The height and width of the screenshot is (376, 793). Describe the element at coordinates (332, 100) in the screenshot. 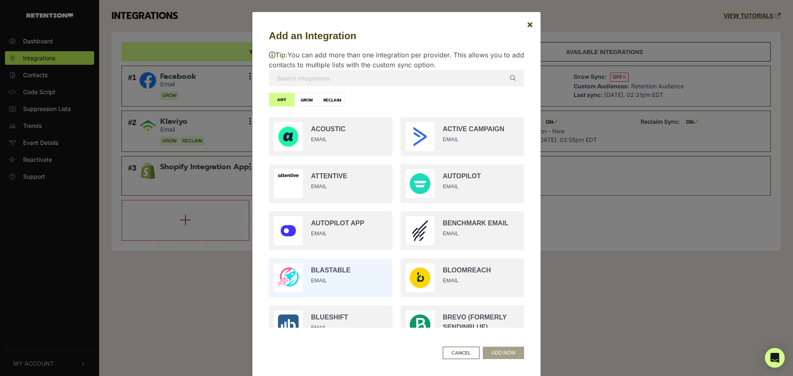

I see `label: RECLAIM` at that location.